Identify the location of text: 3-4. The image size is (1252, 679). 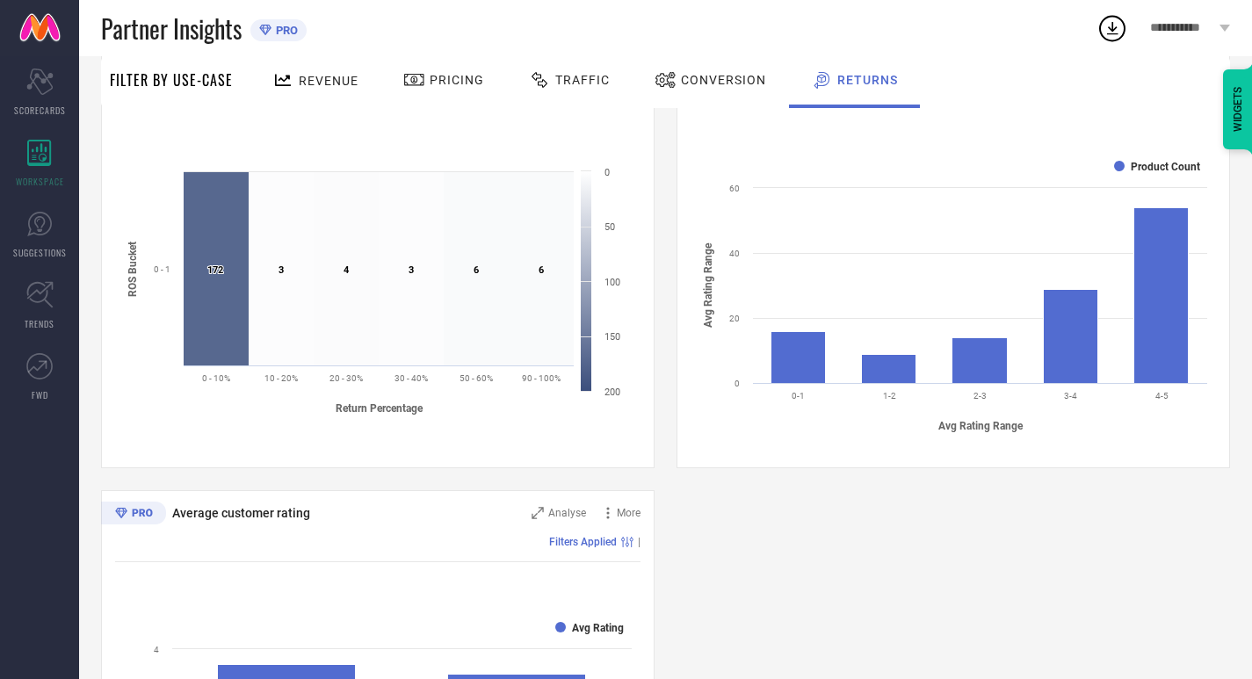
(1070, 395).